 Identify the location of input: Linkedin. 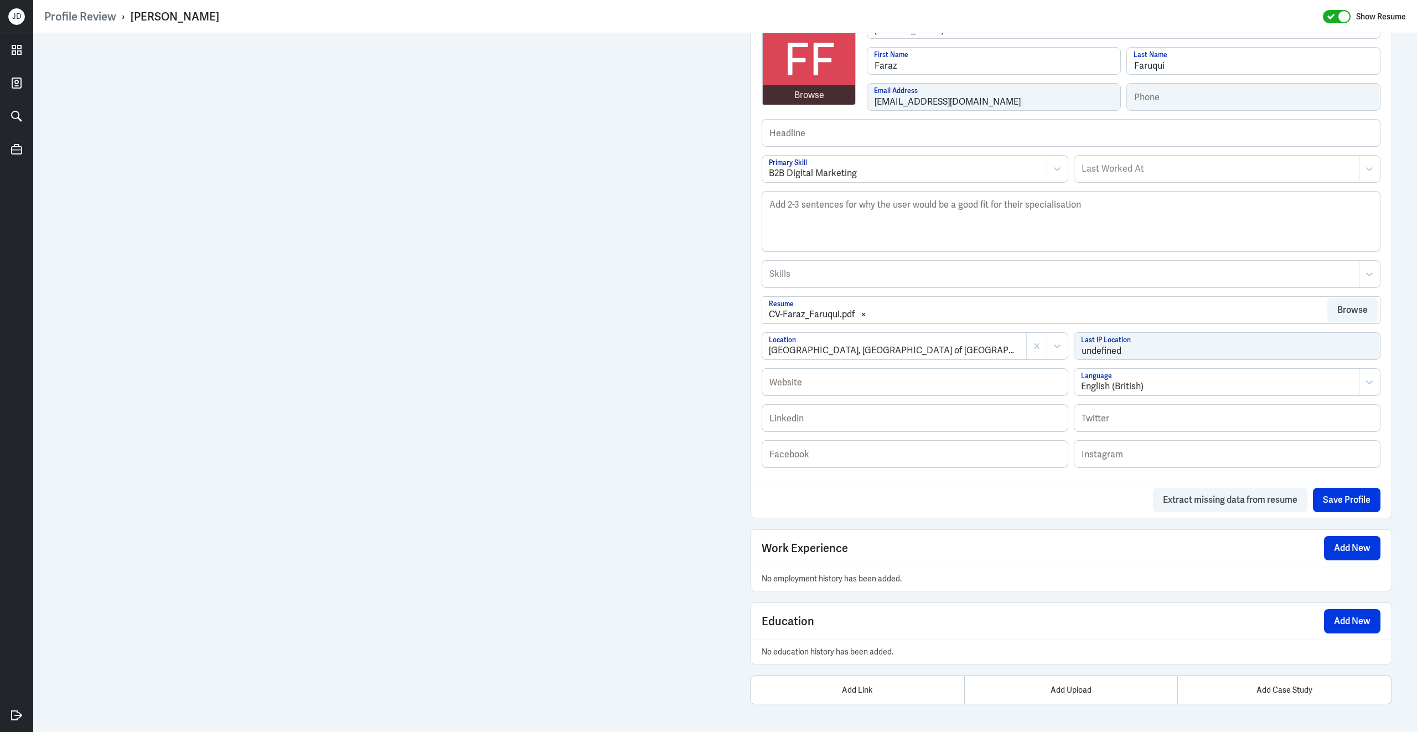
(915, 418).